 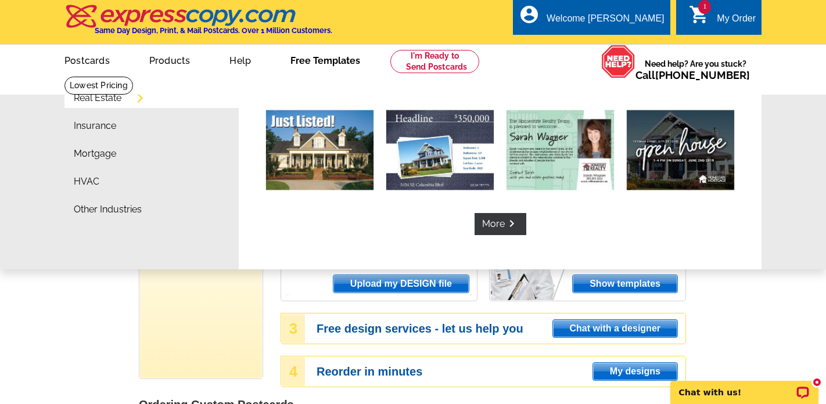 What do you see at coordinates (293, 329) in the screenshot?
I see `div: 3` at bounding box center [293, 329].